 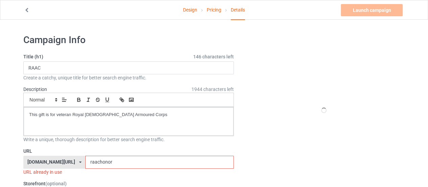 What do you see at coordinates (214, 10) in the screenshot?
I see `a: Pricing` at bounding box center [214, 10].